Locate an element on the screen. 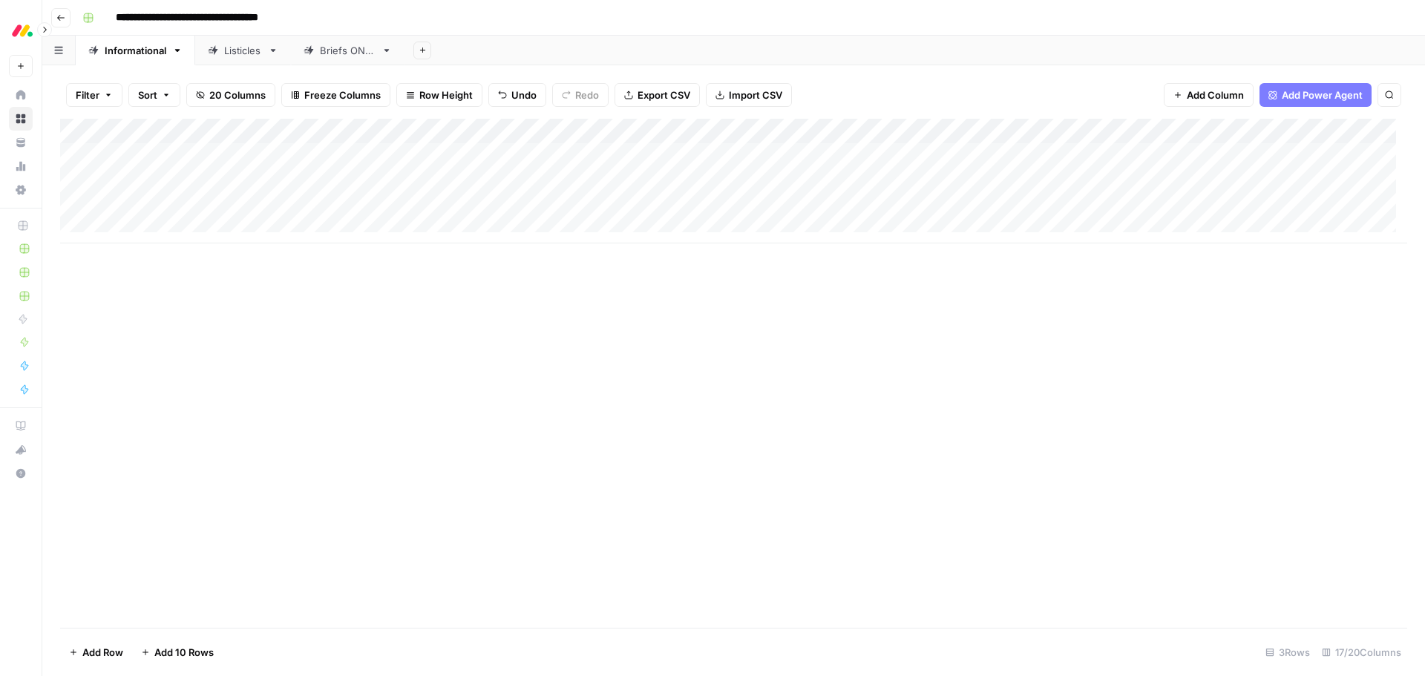 Image resolution: width=1425 pixels, height=676 pixels. div: What's new? is located at coordinates (21, 450).